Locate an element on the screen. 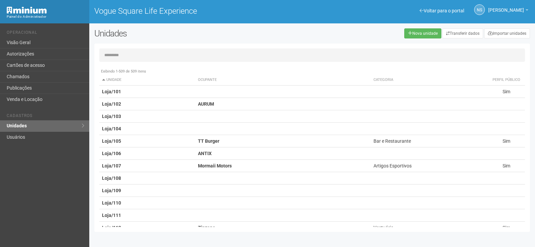  strong: Loja/106 is located at coordinates (111, 153).